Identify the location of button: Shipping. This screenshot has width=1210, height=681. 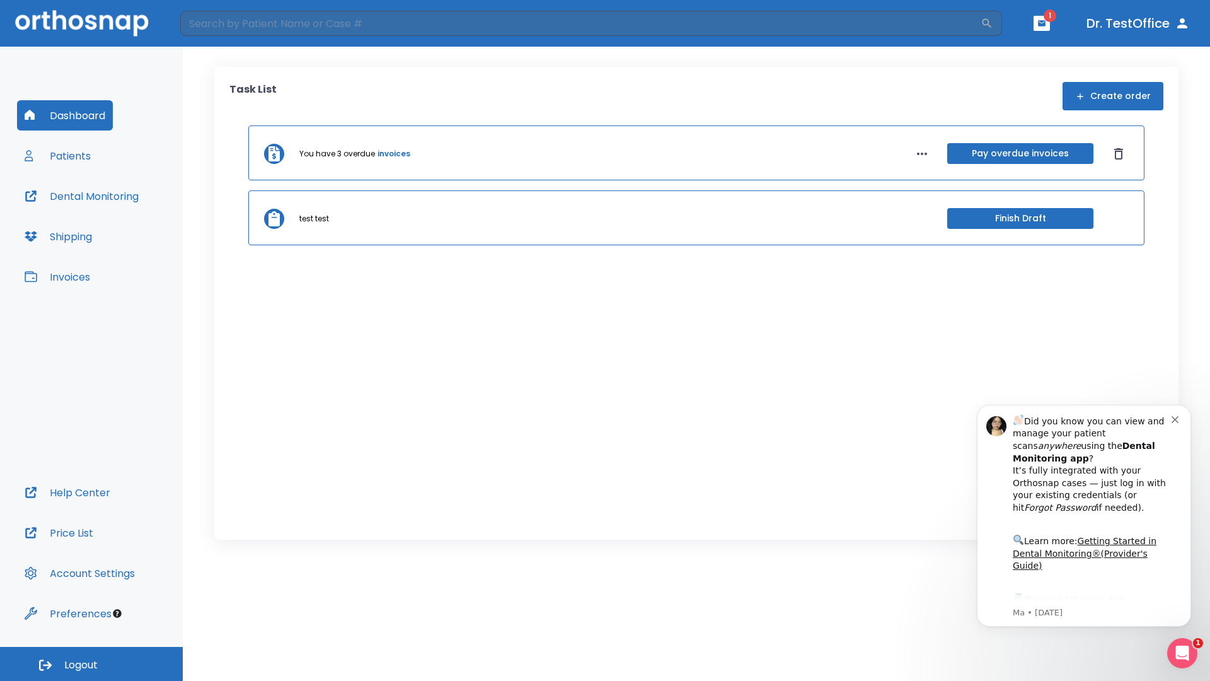
(58, 236).